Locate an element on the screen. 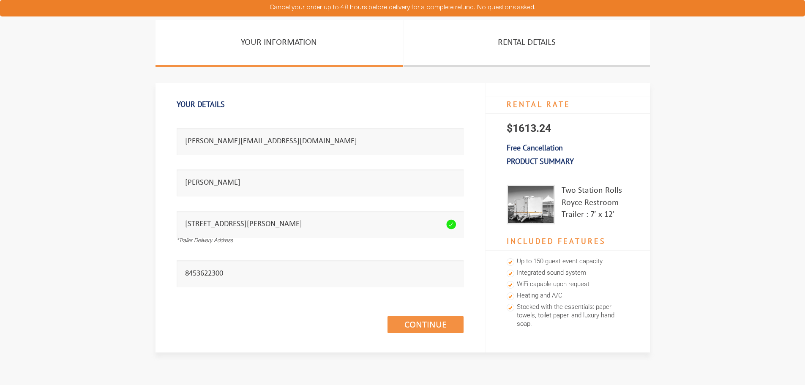 This screenshot has width=805, height=385. a: Rental Details is located at coordinates (526, 43).